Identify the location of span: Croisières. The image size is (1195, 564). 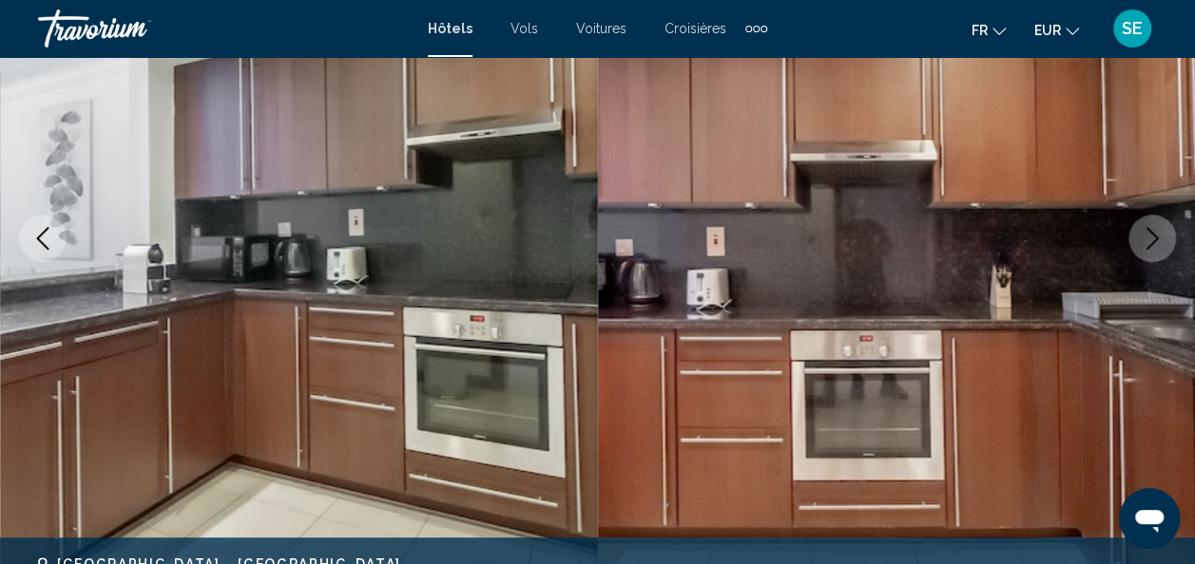
(695, 29).